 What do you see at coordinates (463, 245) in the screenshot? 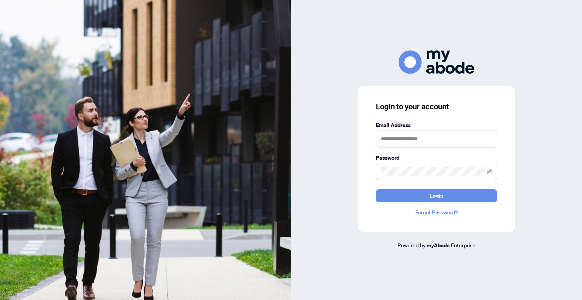
I see `span: Enterprise` at bounding box center [463, 245].